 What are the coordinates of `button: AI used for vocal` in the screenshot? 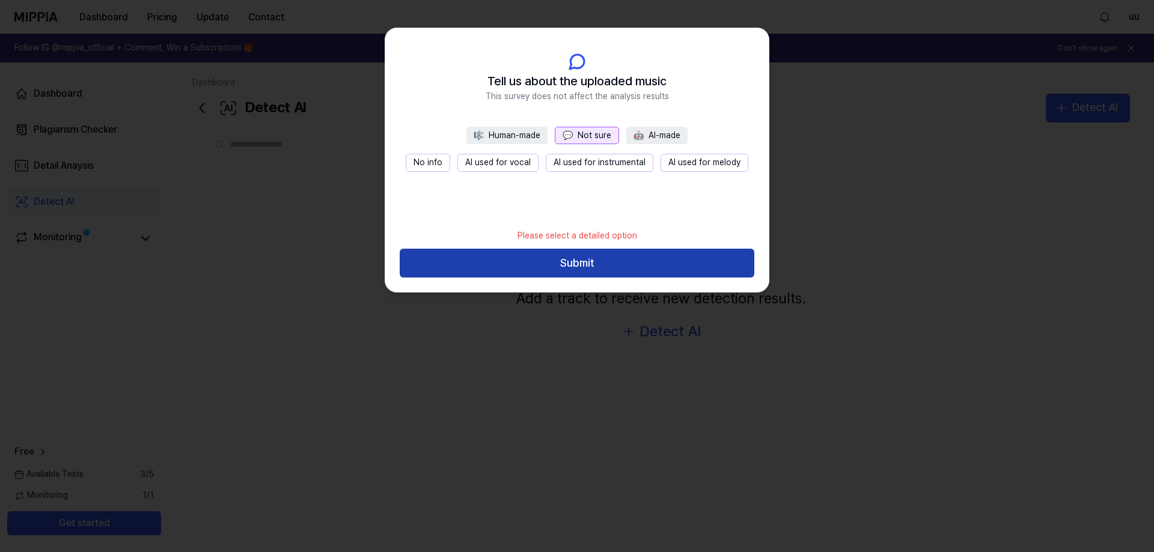 It's located at (498, 163).